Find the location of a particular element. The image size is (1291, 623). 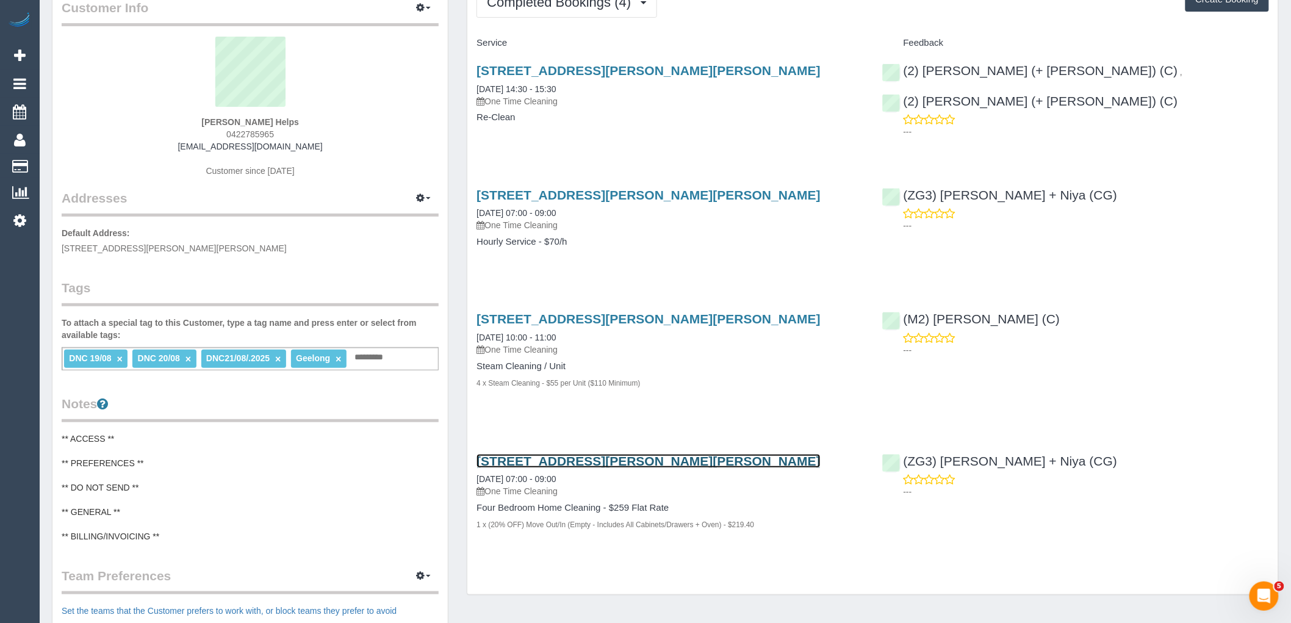

legend: Tags is located at coordinates (250, 292).